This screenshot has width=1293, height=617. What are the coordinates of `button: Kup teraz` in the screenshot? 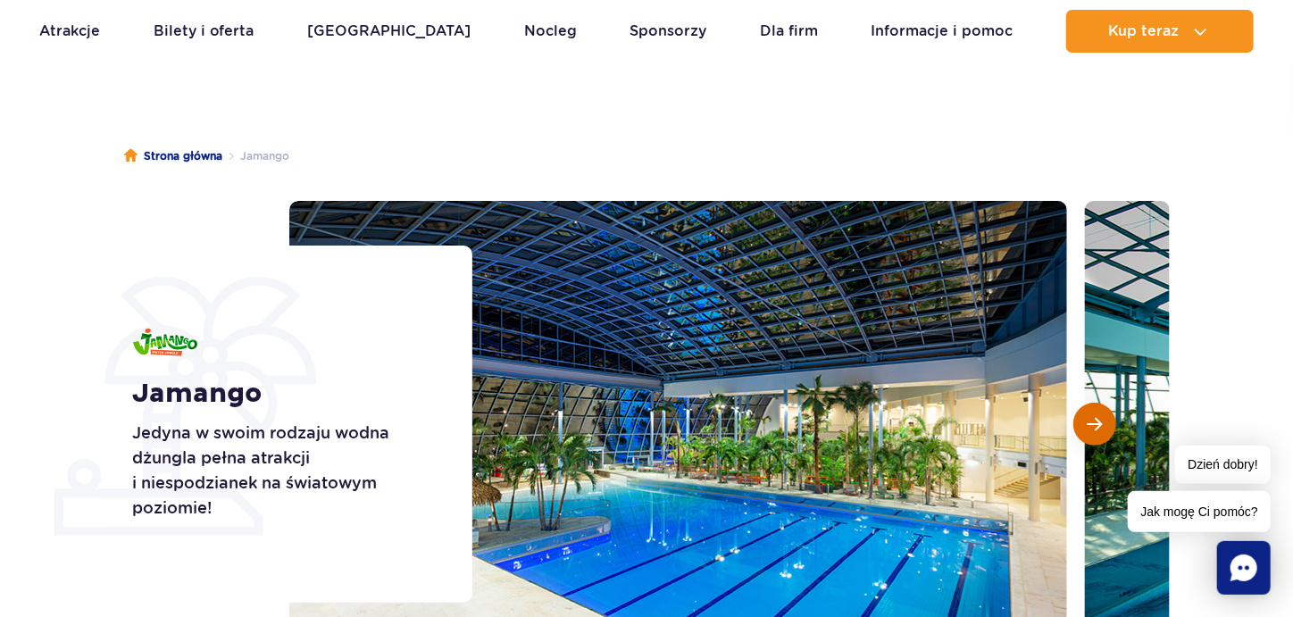 It's located at (1160, 31).